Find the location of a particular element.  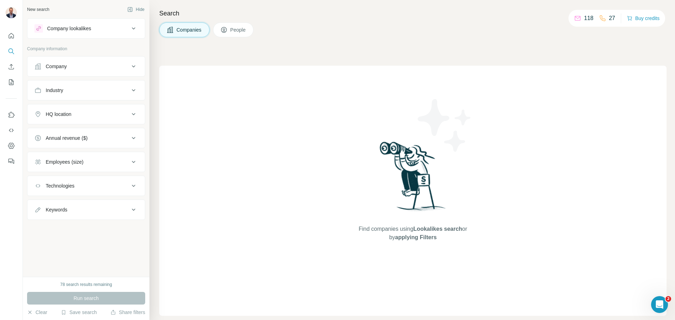

button: Keywords is located at coordinates (86, 210).